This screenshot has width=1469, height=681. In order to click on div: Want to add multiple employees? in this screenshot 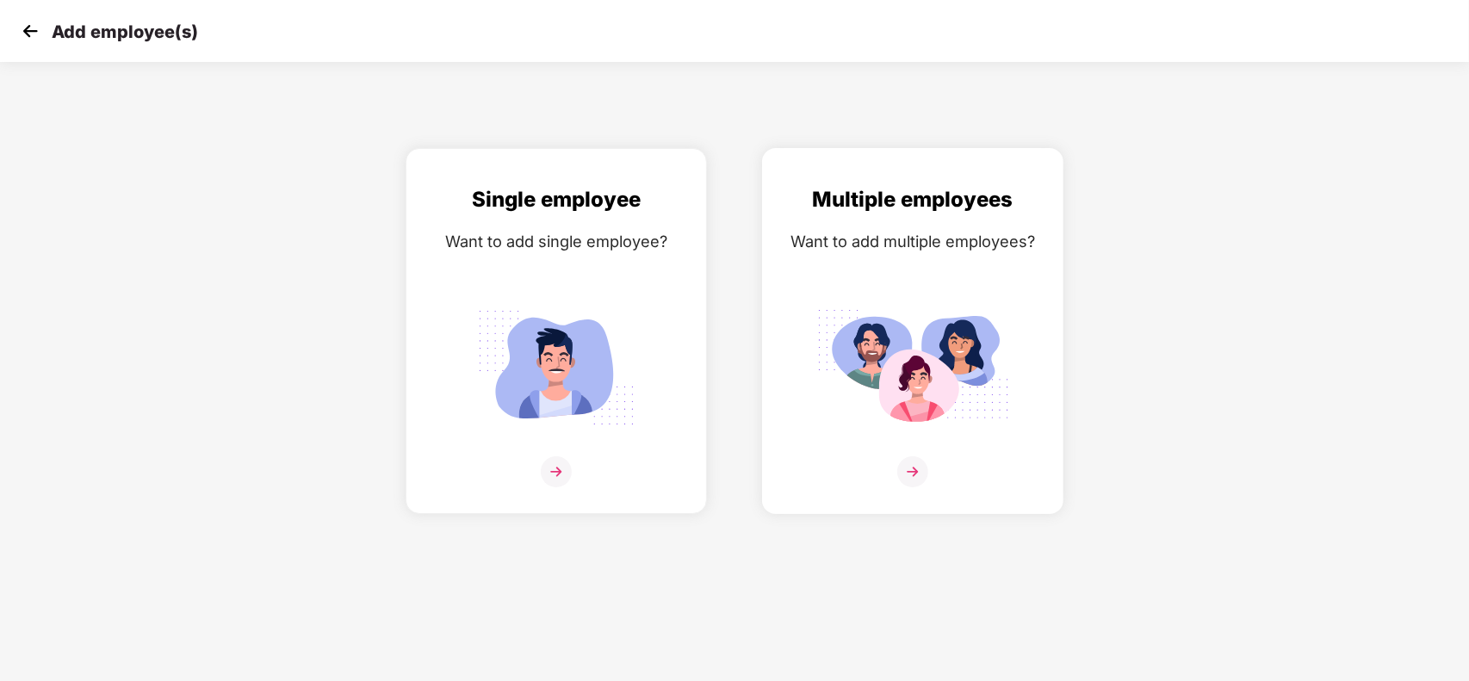, I will do `click(913, 241)`.